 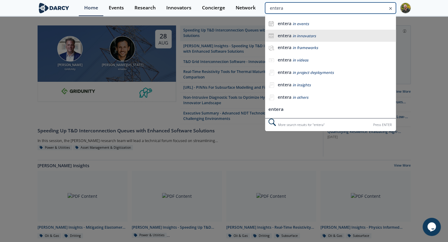 What do you see at coordinates (116, 8) in the screenshot?
I see `div: Events` at bounding box center [116, 8].